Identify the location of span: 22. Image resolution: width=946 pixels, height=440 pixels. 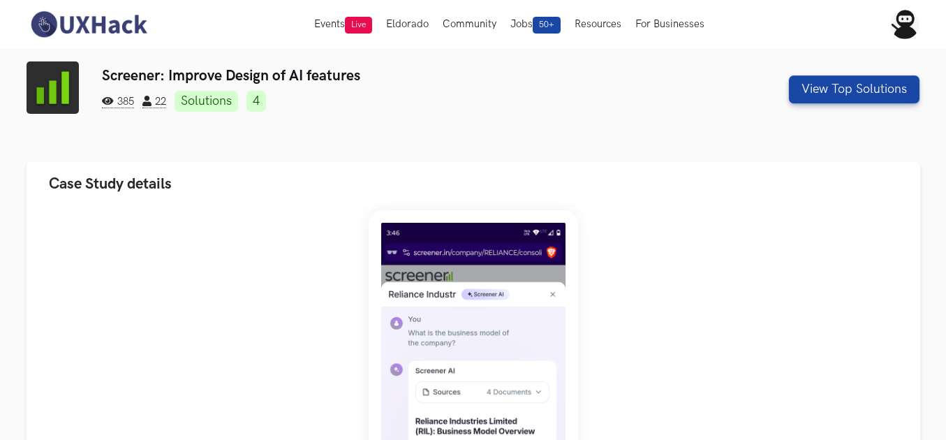
(154, 102).